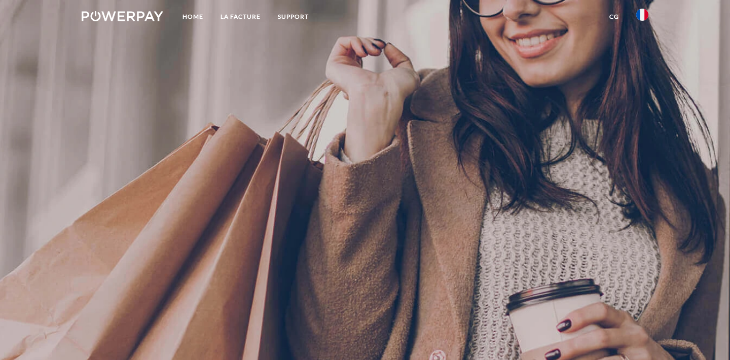  I want to click on a: LA FACTURE, so click(240, 17).